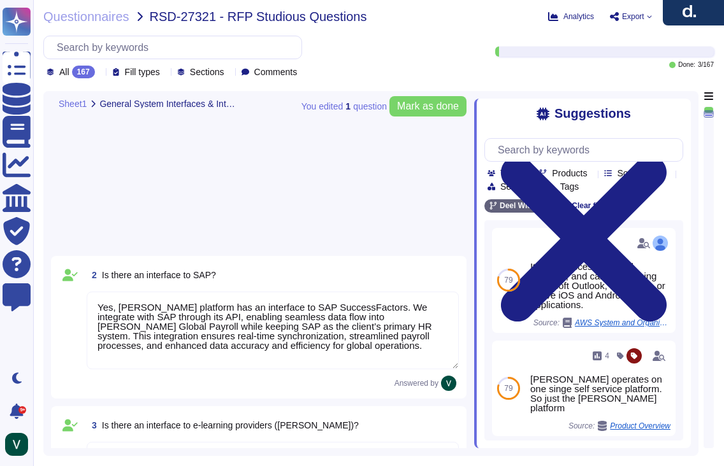  Describe the element at coordinates (86, 17) in the screenshot. I see `span: Questionnaires` at that location.